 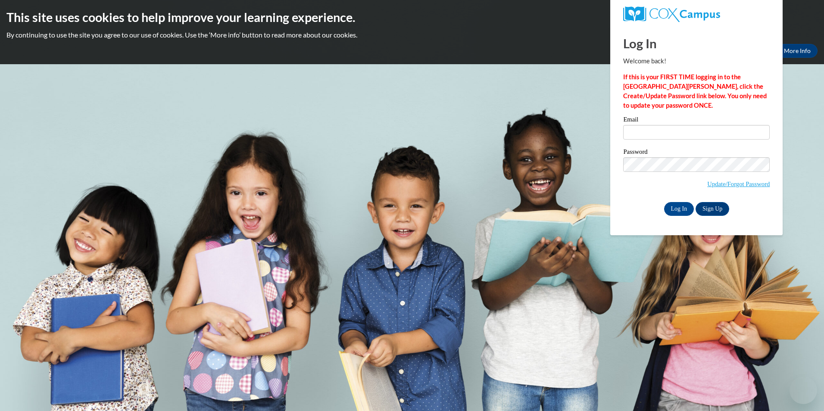 What do you see at coordinates (412, 35) in the screenshot?
I see `p: By continuing to use the site you agree to our use of cookies. Use the ‘More info’ button to read...` at bounding box center [412, 35].